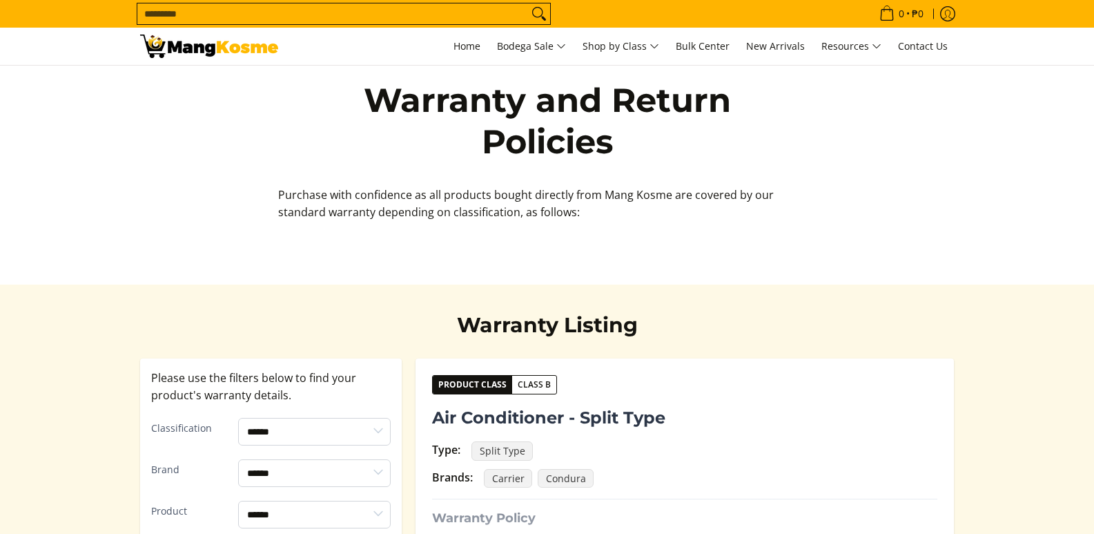 This screenshot has width=1094, height=534. What do you see at coordinates (189, 511) in the screenshot?
I see `label: Product` at bounding box center [189, 511].